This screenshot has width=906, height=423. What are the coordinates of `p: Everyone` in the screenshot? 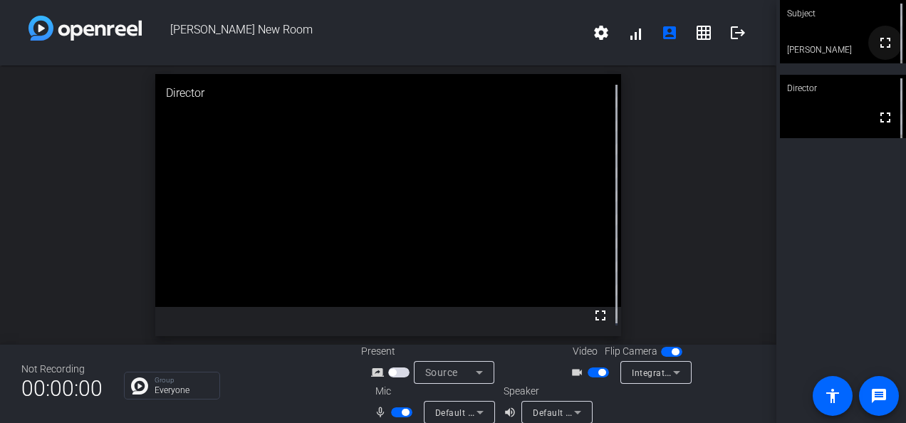 It's located at (183, 390).